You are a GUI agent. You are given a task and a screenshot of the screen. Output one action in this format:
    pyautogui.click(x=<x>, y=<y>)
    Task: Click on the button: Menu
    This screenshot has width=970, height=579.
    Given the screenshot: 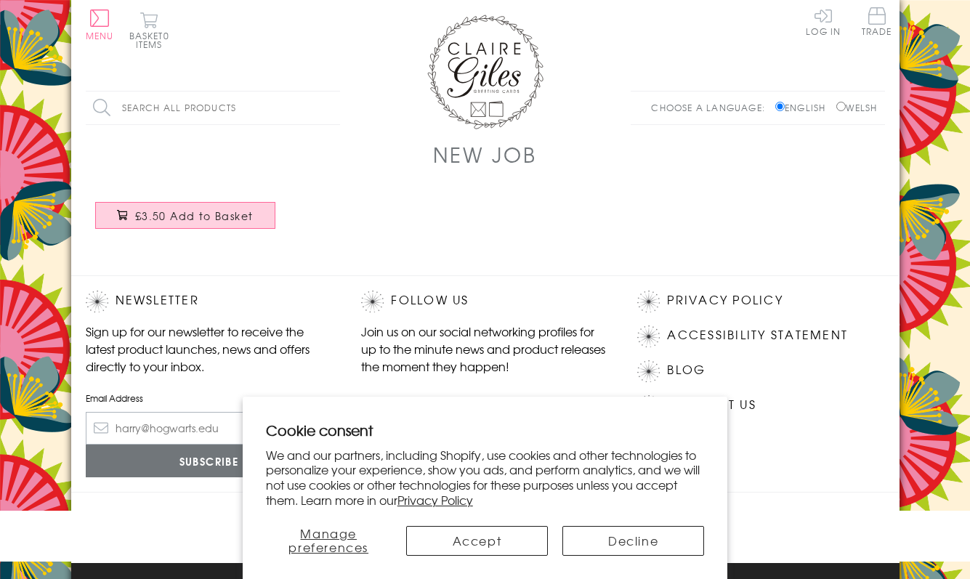 What is the action you would take?
    pyautogui.click(x=100, y=25)
    